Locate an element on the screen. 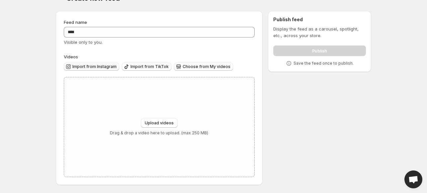 The width and height of the screenshot is (427, 193). span: Import from Instagram is located at coordinates (94, 67).